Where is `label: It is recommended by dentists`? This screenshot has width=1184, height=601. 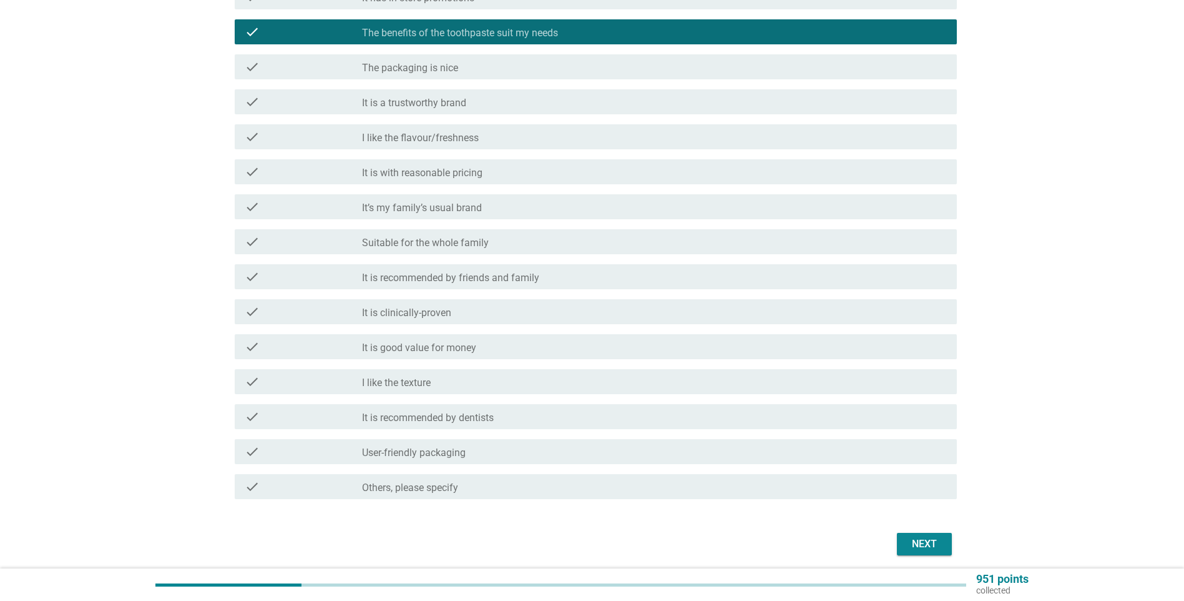 label: It is recommended by dentists is located at coordinates (428, 418).